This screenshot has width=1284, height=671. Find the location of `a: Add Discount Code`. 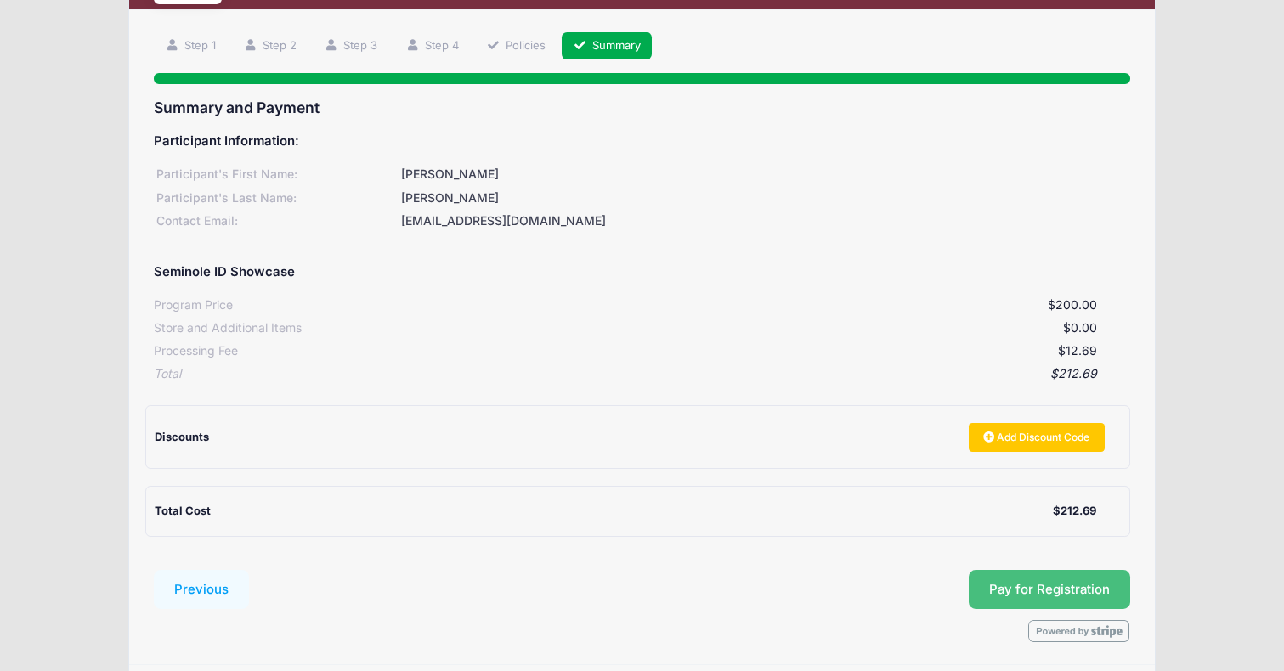

a: Add Discount Code is located at coordinates (1037, 438).